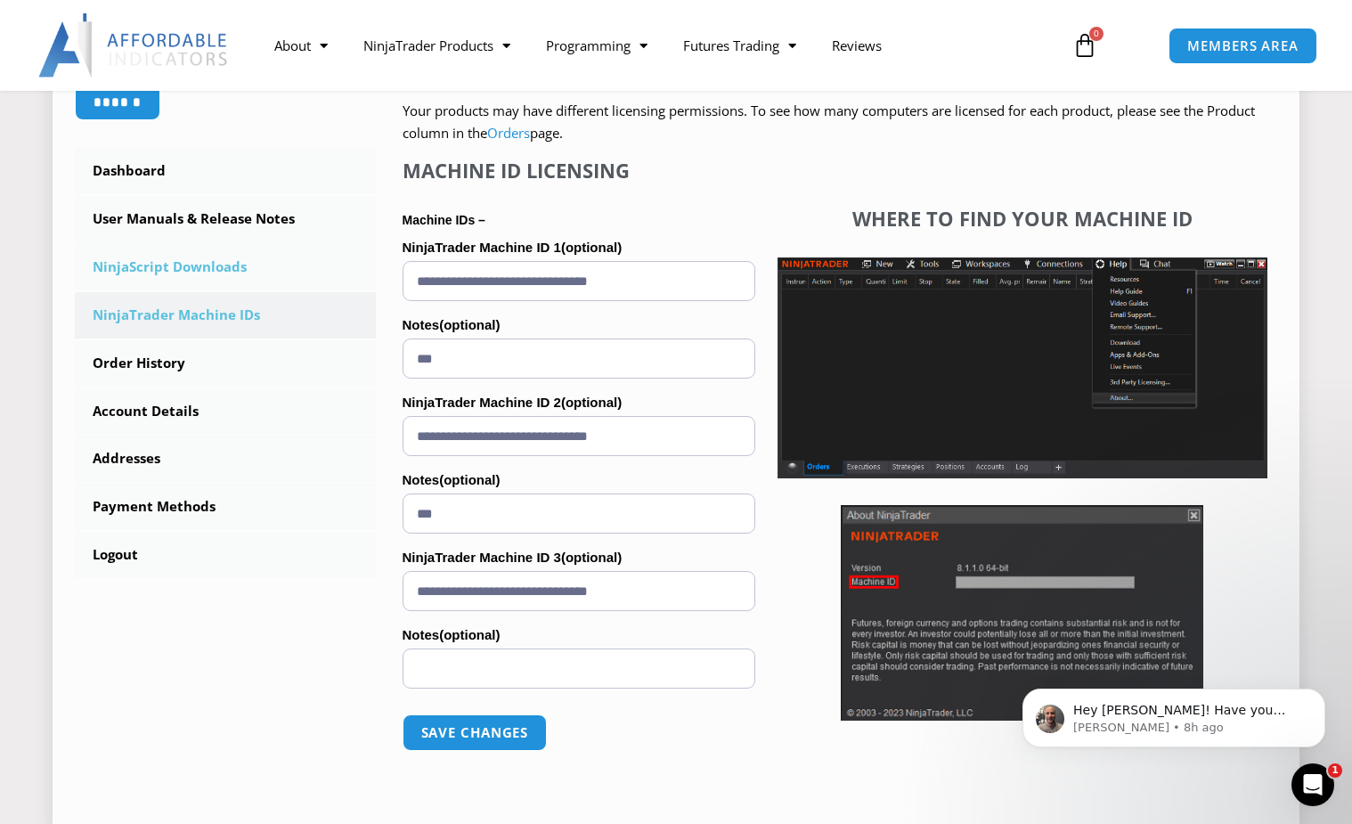 The image size is (1352, 824). I want to click on nav: Account pages, so click(225, 363).